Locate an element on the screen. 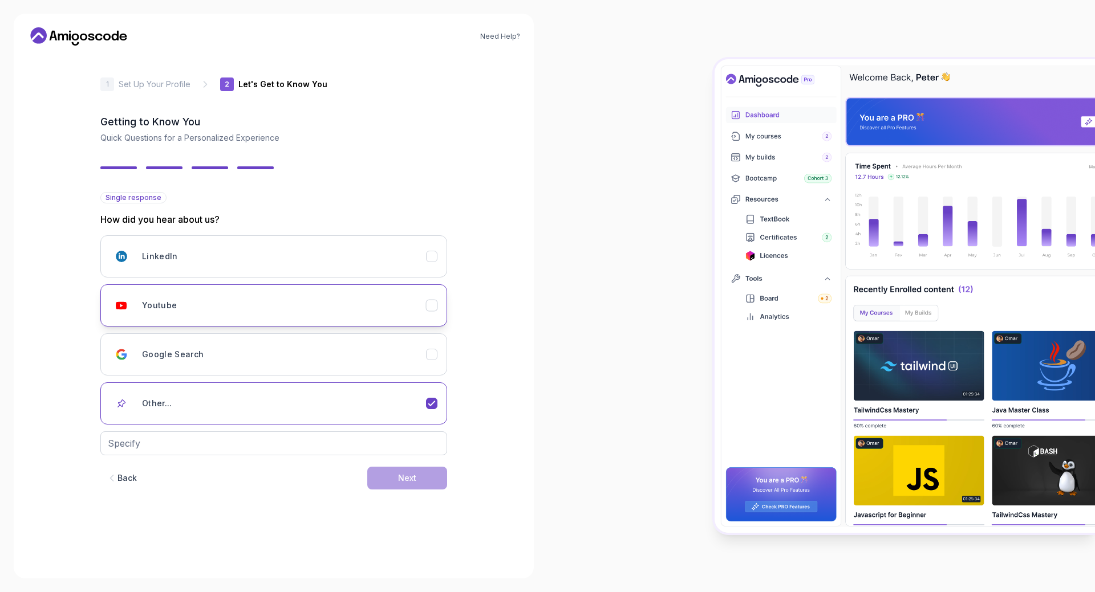 This screenshot has height=592, width=1095. button: Next is located at coordinates (407, 478).